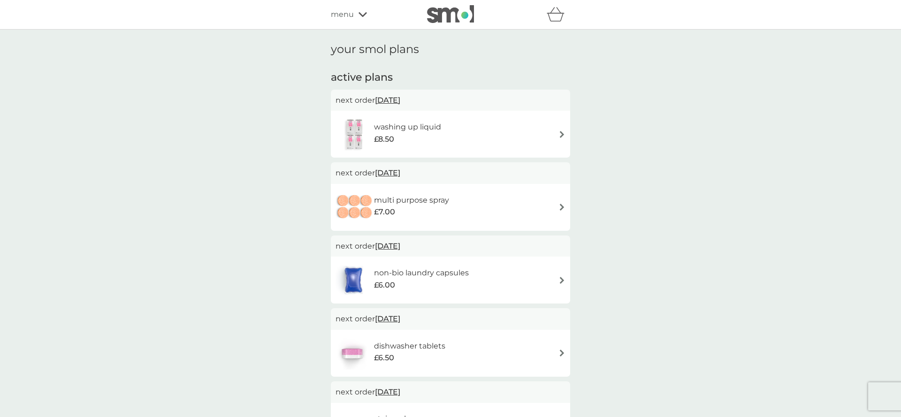 The width and height of the screenshot is (901, 417). Describe the element at coordinates (352, 353) in the screenshot. I see `img: dishwasher tablets` at that location.